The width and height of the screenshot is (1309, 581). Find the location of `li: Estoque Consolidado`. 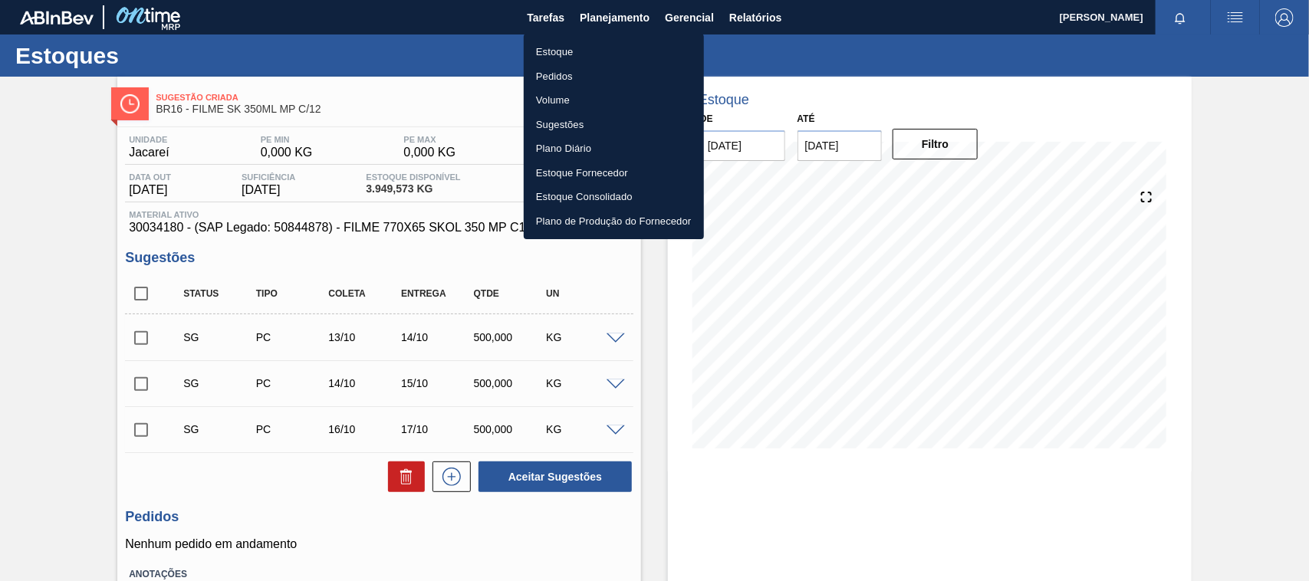

li: Estoque Consolidado is located at coordinates (614, 197).